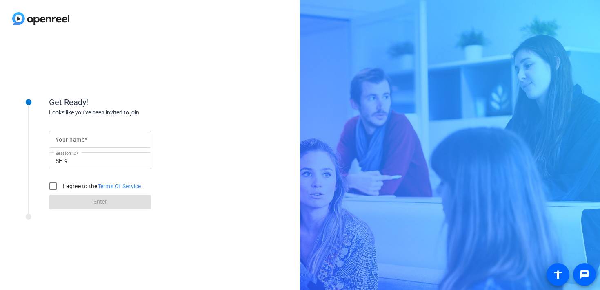  Describe the element at coordinates (131, 102) in the screenshot. I see `div: Get Ready!` at that location.